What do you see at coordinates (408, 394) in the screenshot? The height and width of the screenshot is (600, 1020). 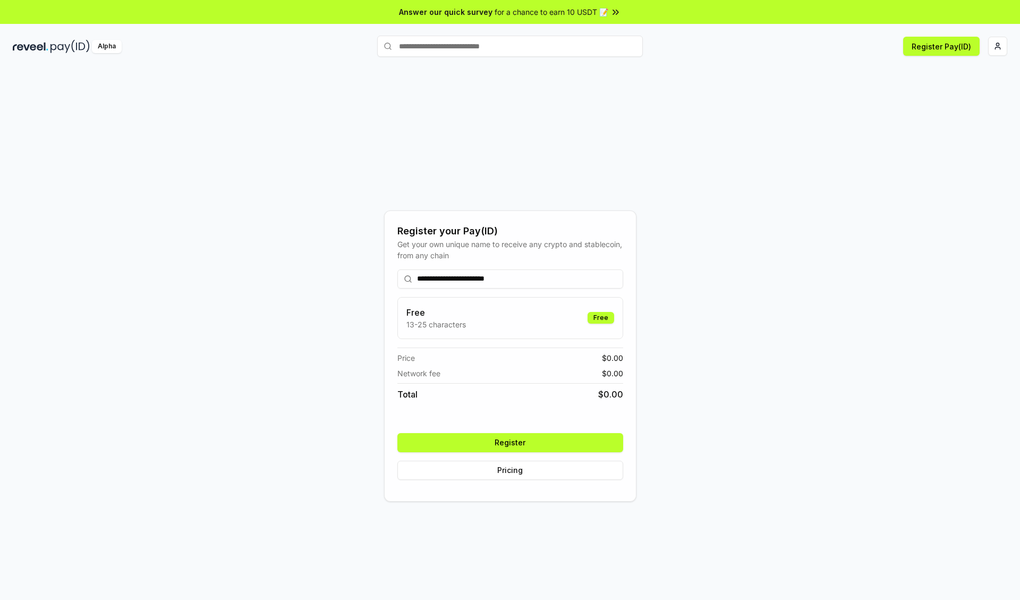 I see `span: Total` at bounding box center [408, 394].